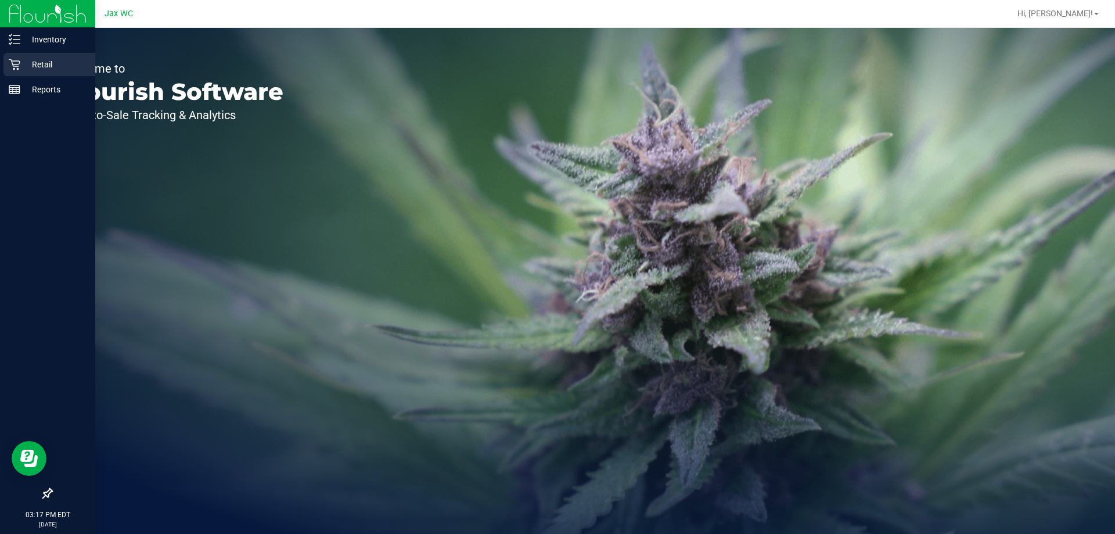 The height and width of the screenshot is (534, 1115). Describe the element at coordinates (55, 39) in the screenshot. I see `p: Inventory` at that location.